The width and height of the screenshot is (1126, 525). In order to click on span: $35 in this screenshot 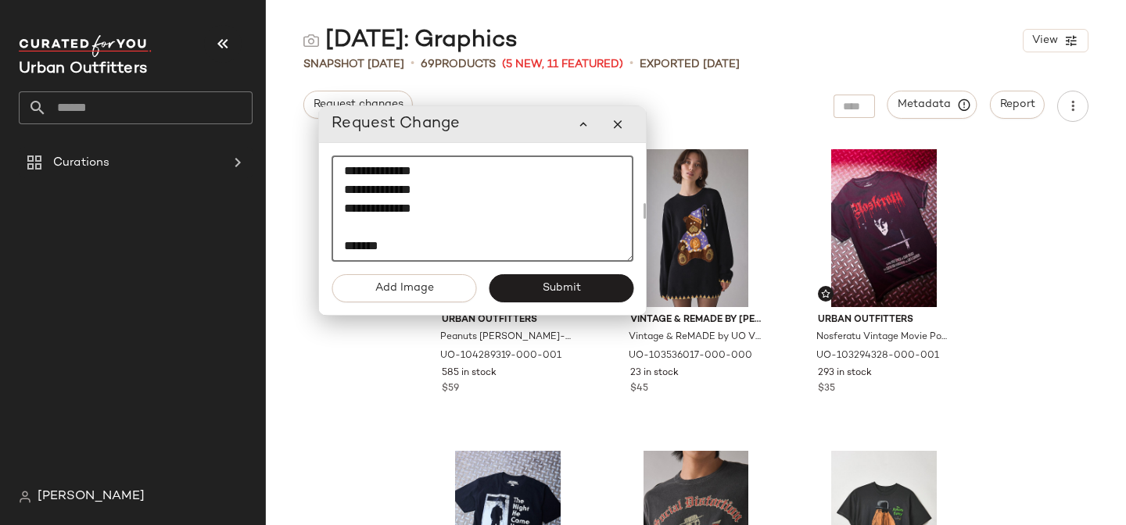, I will do `click(826, 389)`.